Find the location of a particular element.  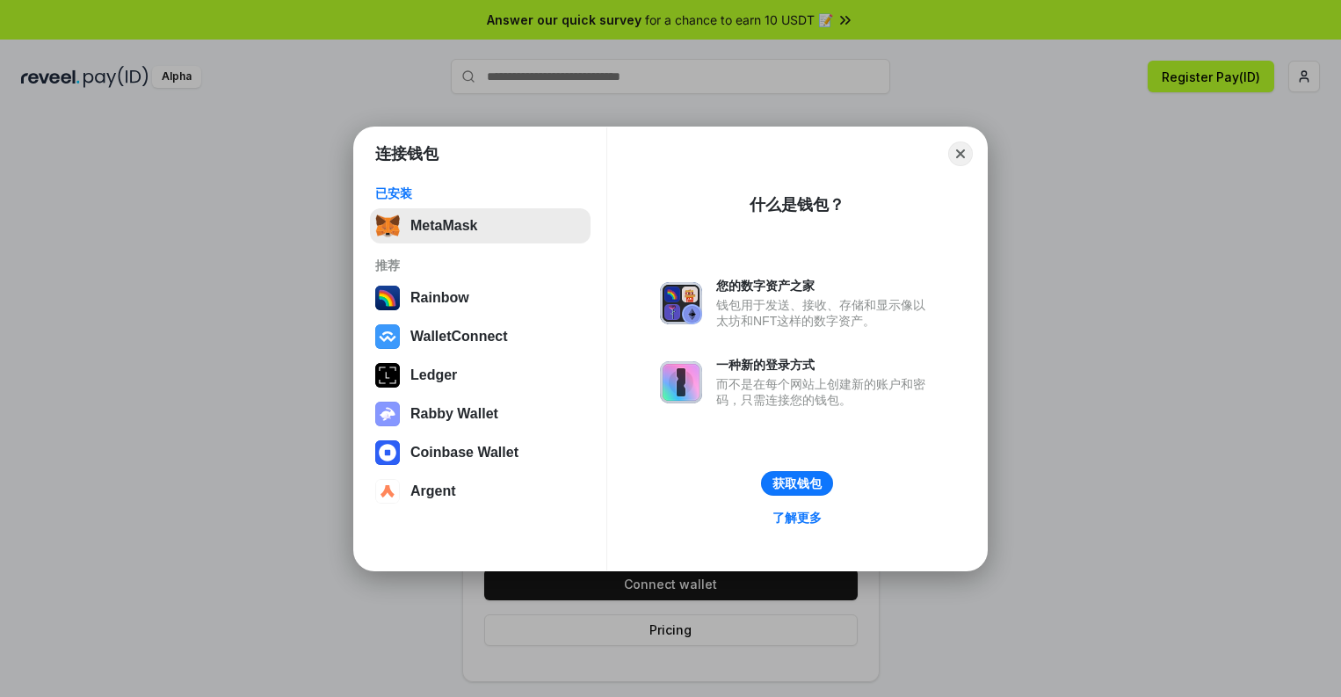

a: 了解更多 is located at coordinates (797, 517).